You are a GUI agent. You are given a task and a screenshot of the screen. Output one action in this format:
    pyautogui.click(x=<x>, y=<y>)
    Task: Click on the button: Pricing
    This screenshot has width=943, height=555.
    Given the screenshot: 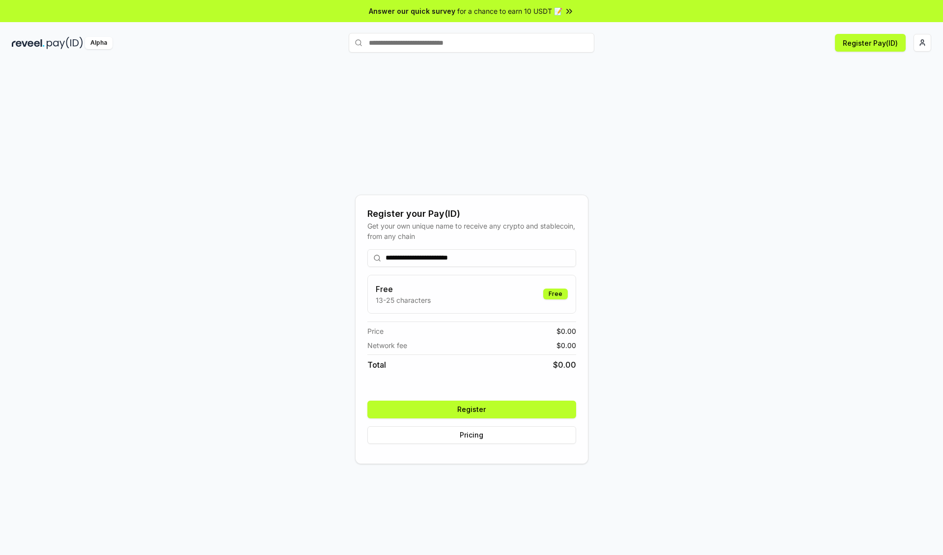 What is the action you would take?
    pyautogui.click(x=472, y=435)
    